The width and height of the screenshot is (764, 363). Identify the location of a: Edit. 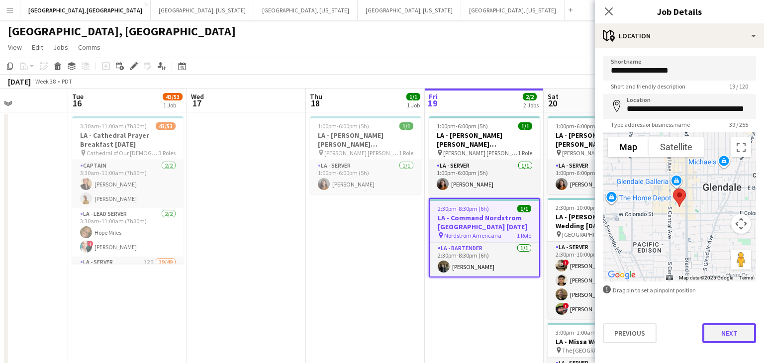
(37, 47).